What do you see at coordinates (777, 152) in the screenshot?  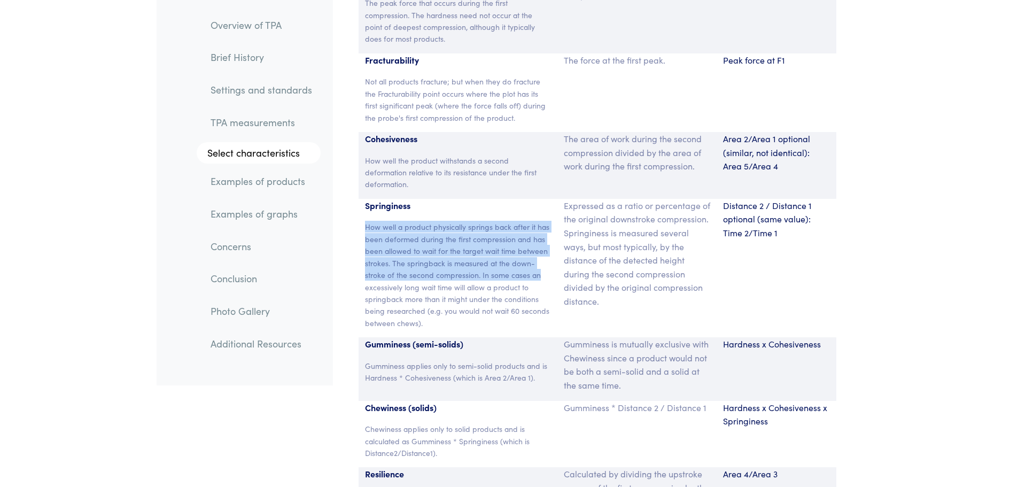 I see `p: Area 2/Area 1 optional (similar, not identical): Area 5/Area 4` at bounding box center [777, 152].